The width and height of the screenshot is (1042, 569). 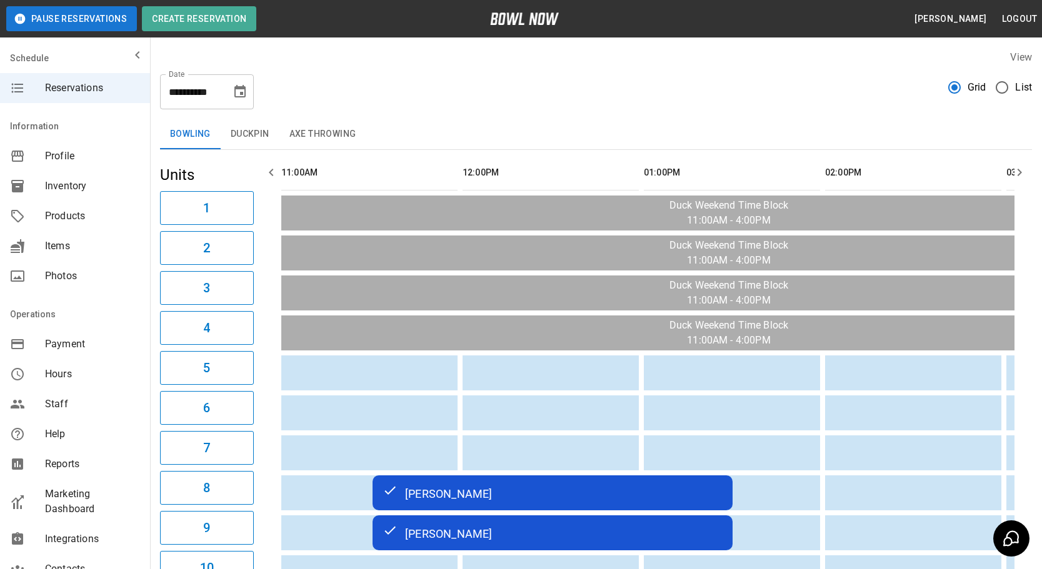 I want to click on button: 1, so click(x=207, y=208).